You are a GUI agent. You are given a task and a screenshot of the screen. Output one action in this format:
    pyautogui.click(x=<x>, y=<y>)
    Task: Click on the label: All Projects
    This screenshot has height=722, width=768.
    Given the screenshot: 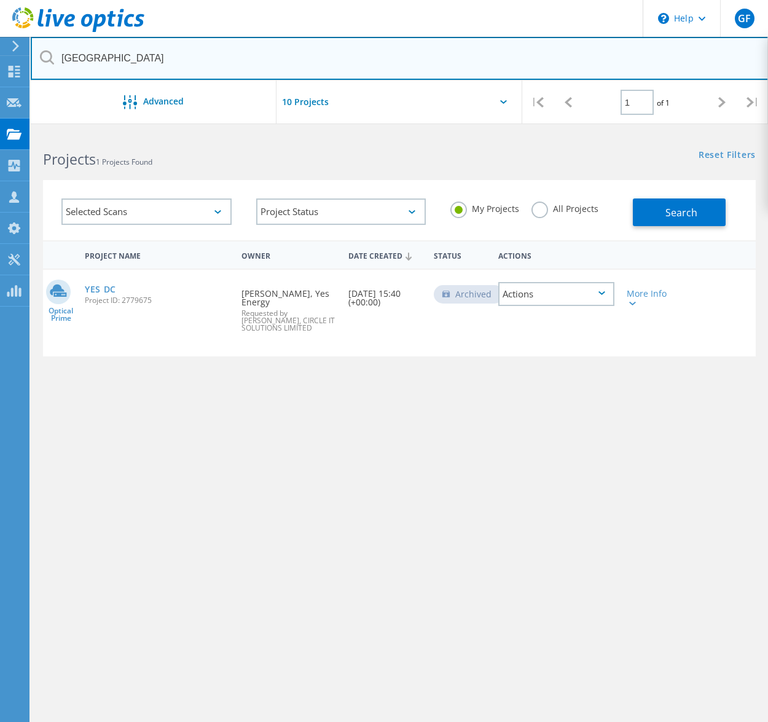 What is the action you would take?
    pyautogui.click(x=565, y=207)
    